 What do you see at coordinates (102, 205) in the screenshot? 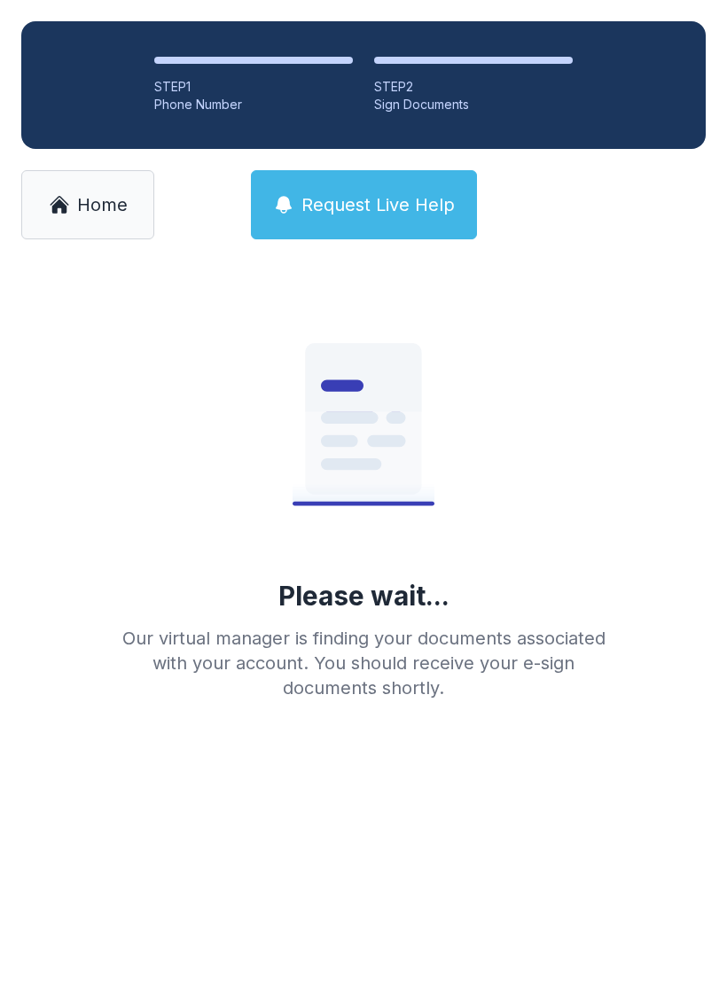
I see `span: Home` at bounding box center [102, 205].